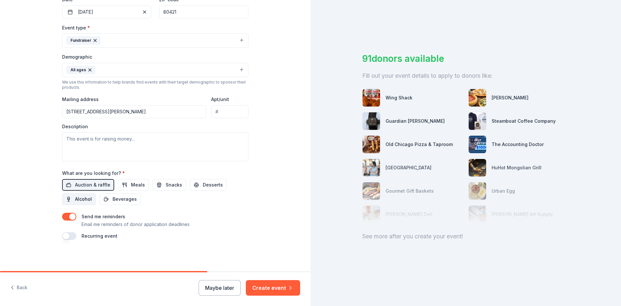 The height and width of the screenshot is (306, 621). Describe the element at coordinates (19, 288) in the screenshot. I see `button: Back` at that location.